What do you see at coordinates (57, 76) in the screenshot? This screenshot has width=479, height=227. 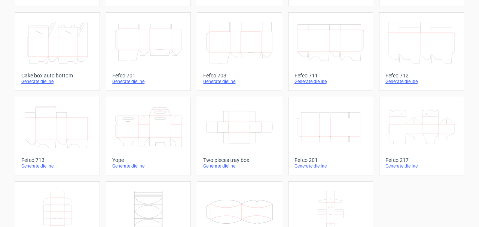 I see `div: Cake box auto bottom` at bounding box center [57, 76].